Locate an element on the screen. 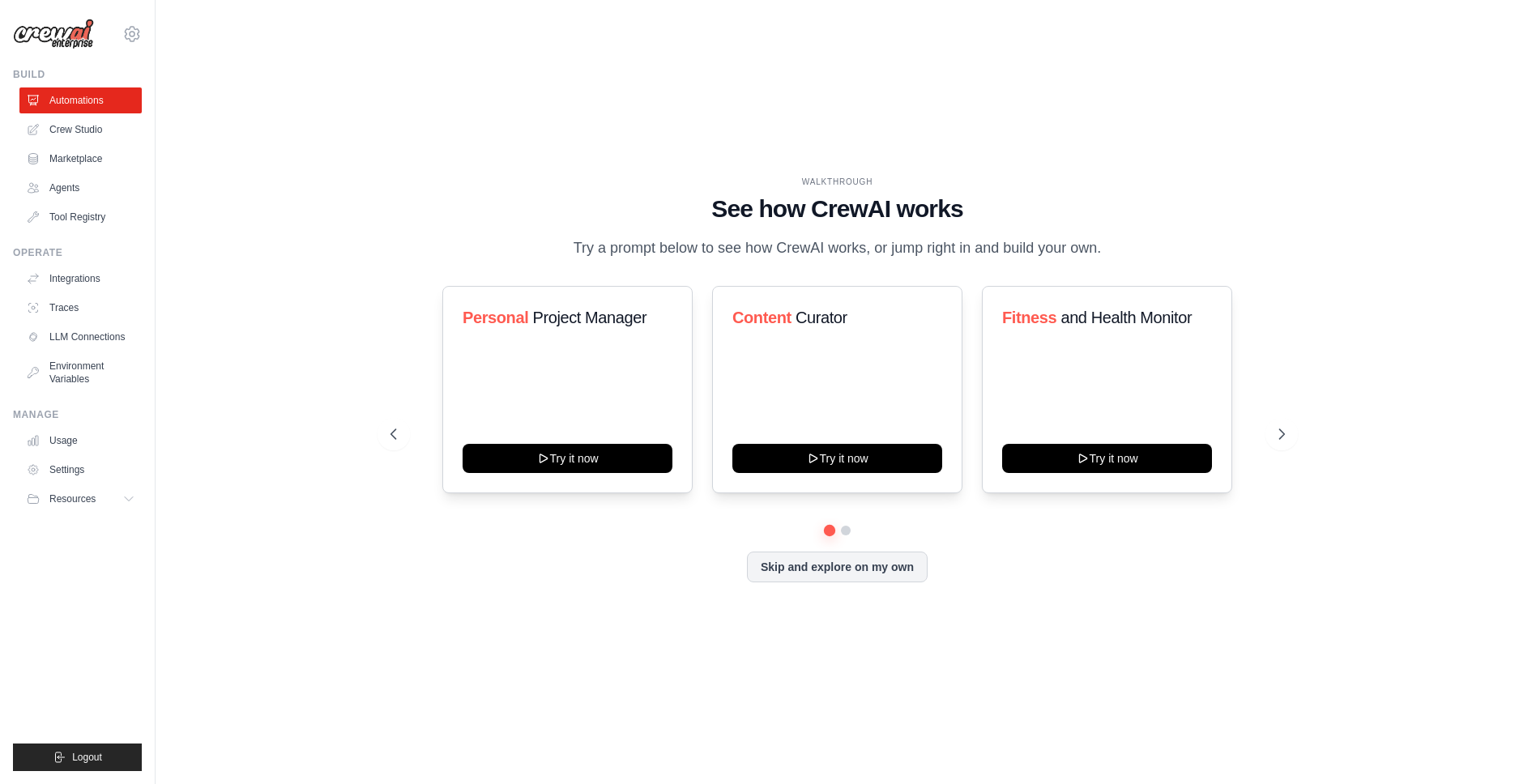 The width and height of the screenshot is (1519, 784). a: Environment Variables is located at coordinates (80, 373).